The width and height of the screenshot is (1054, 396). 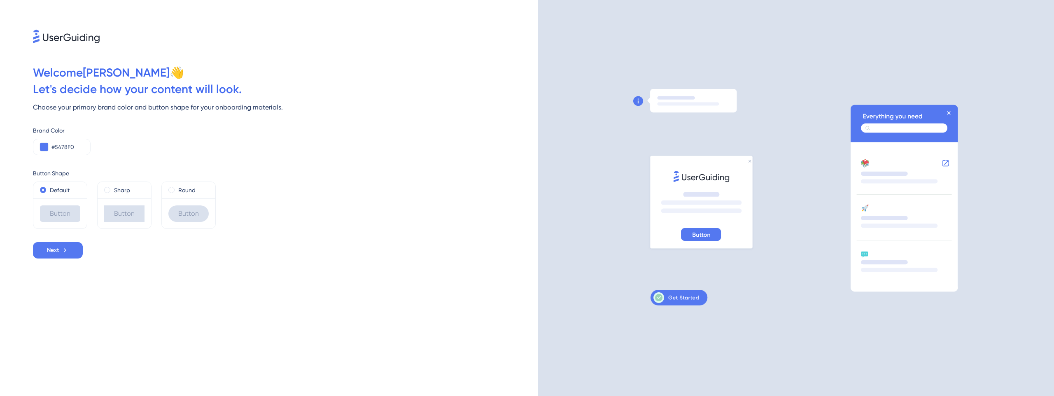 What do you see at coordinates (58, 250) in the screenshot?
I see `button: Next` at bounding box center [58, 250].